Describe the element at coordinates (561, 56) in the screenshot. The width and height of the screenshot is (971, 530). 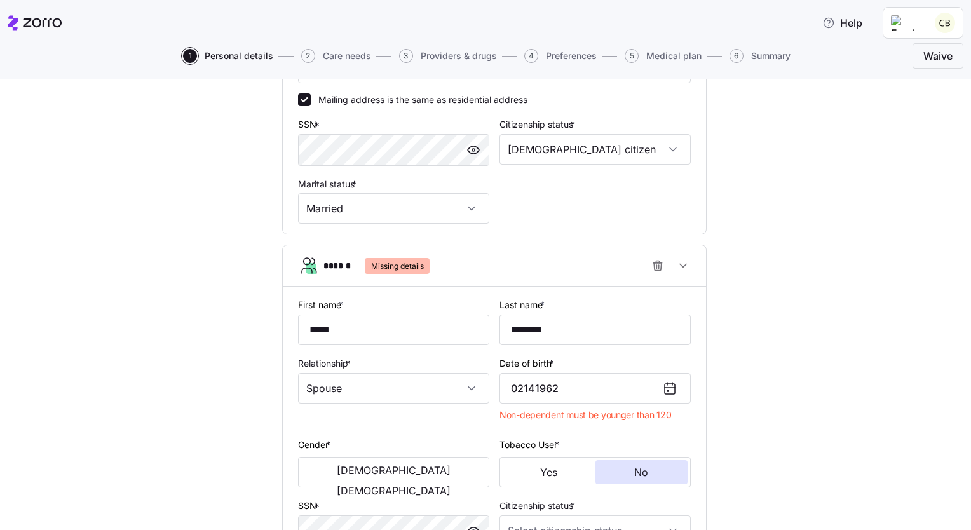
I see `button: 4Preferences` at that location.